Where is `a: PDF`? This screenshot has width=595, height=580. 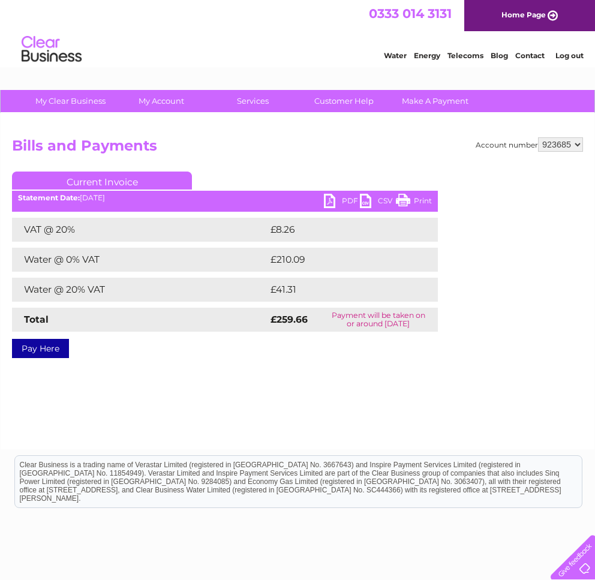 a: PDF is located at coordinates (342, 202).